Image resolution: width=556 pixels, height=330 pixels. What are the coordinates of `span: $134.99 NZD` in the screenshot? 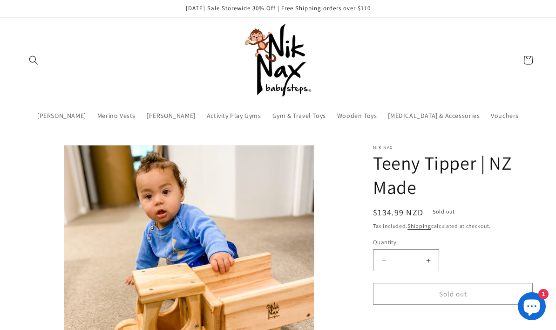 It's located at (398, 212).